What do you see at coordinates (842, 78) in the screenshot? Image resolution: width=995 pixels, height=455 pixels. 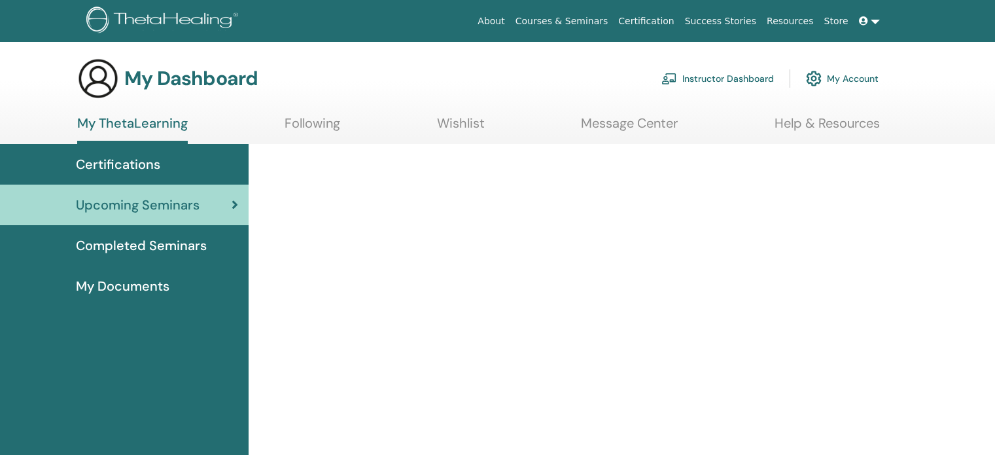 I see `a: My Account` at bounding box center [842, 78].